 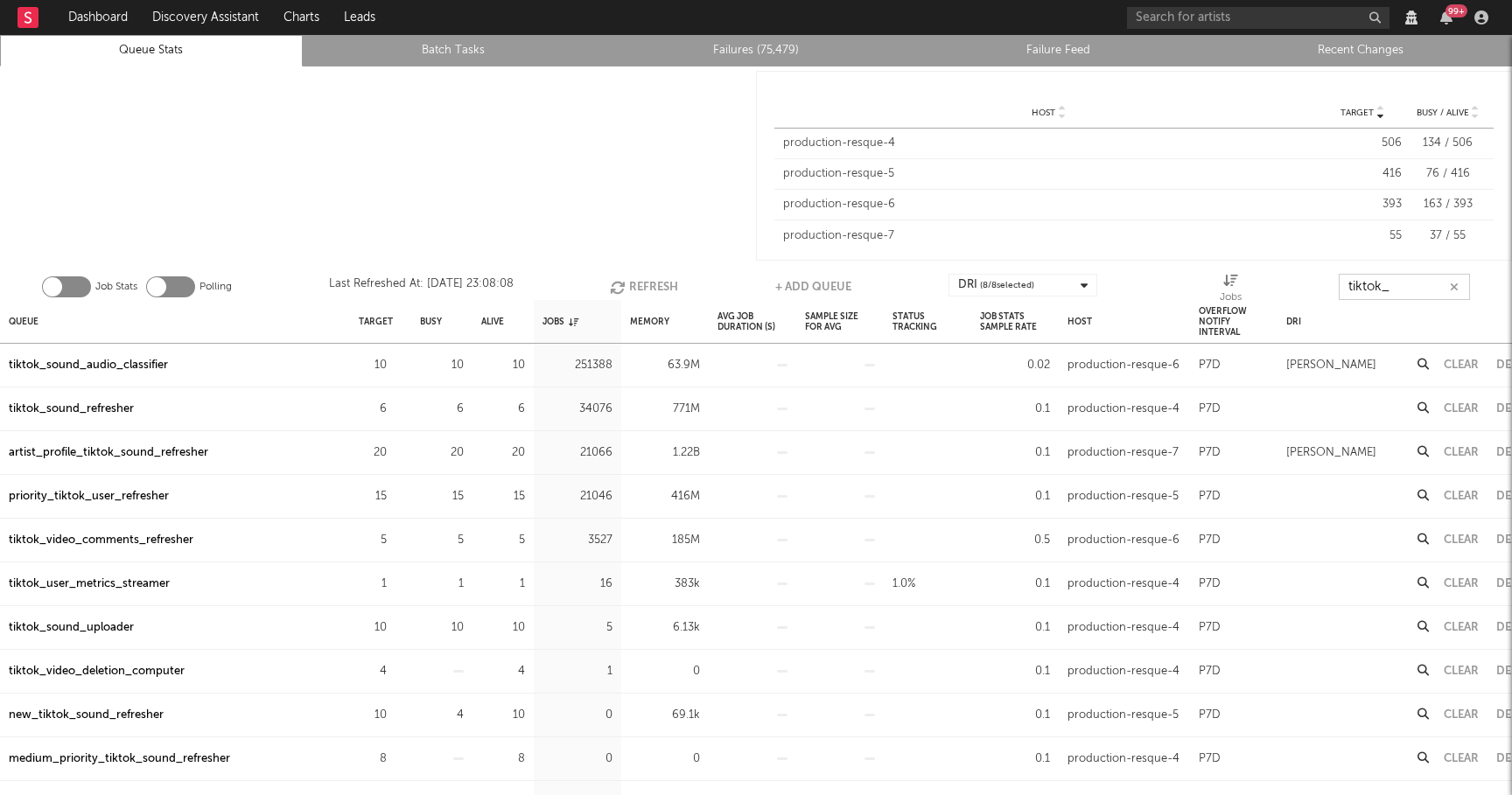 What do you see at coordinates (376, 321) in the screenshot?
I see `div: Target` at bounding box center [376, 321].